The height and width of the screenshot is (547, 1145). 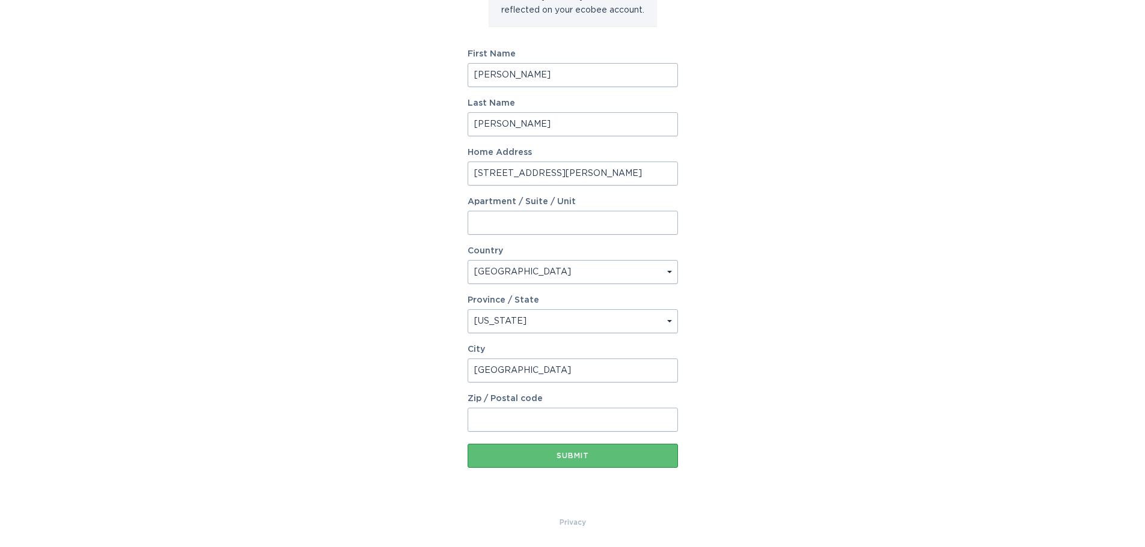 I want to click on label: Last Name, so click(x=573, y=103).